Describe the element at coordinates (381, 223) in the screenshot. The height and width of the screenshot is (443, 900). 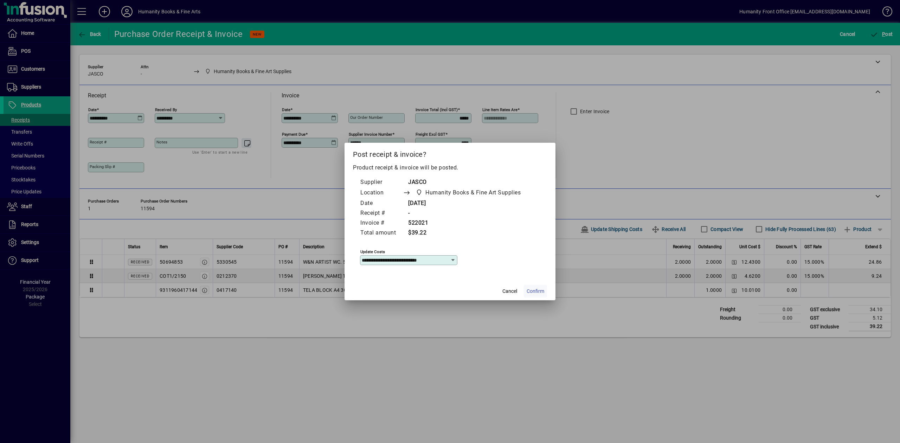
I see `td: Invoice #` at that location.